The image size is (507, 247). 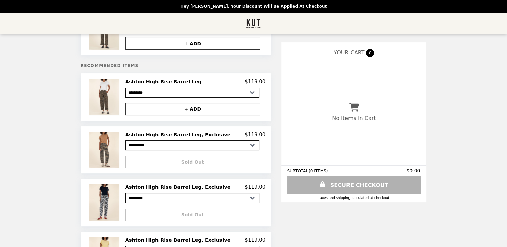 I want to click on span: 0, so click(x=370, y=53).